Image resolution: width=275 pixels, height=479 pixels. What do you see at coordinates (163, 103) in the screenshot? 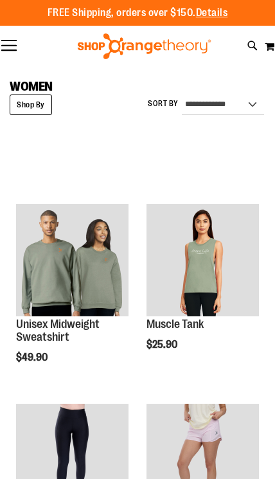
I see `label: Sort By` at bounding box center [163, 103].